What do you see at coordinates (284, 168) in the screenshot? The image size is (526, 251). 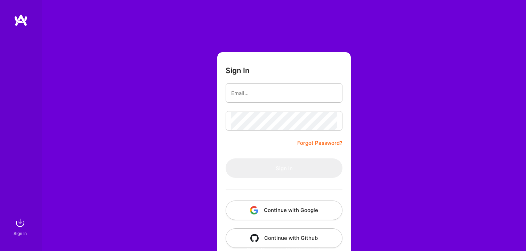 I see `button: Sign In` at bounding box center [284, 168].